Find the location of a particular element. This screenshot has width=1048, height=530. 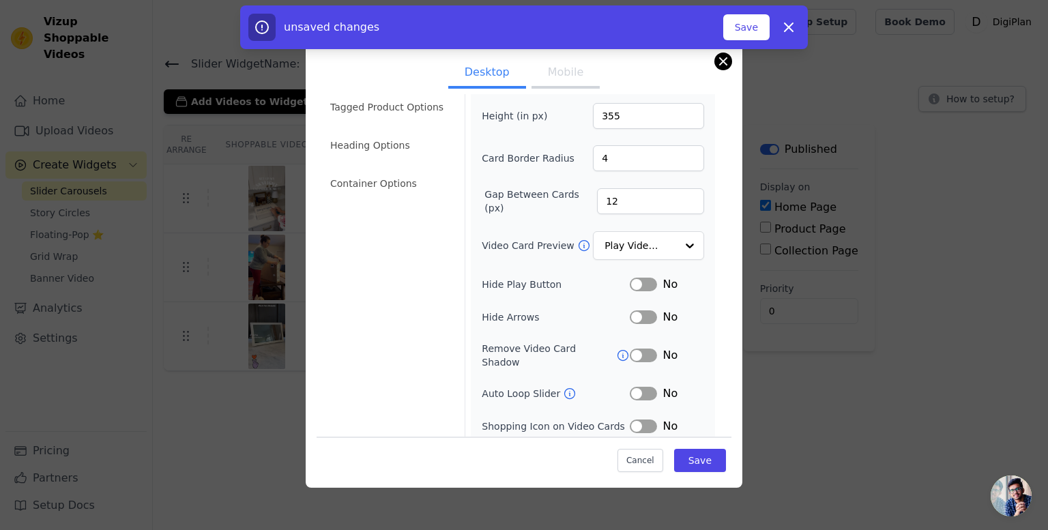

label: Hide Arrows is located at coordinates (556, 317).